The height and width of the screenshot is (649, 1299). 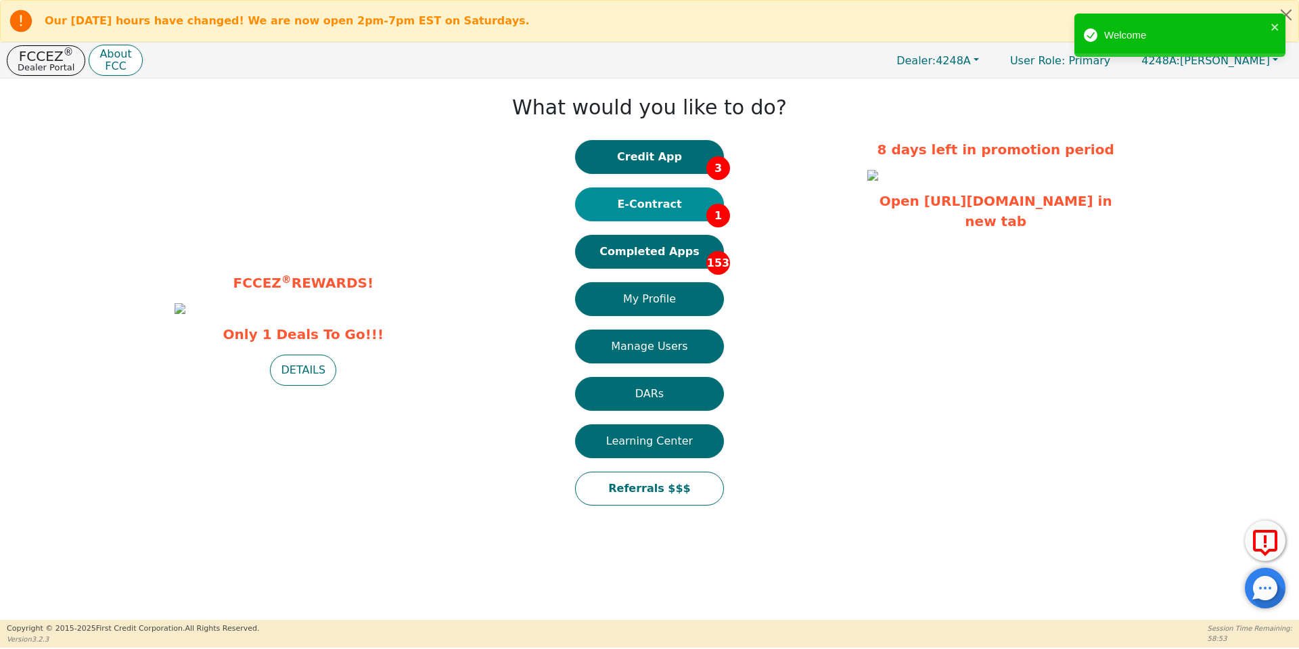 I want to click on button: Completed Apps153, so click(x=649, y=252).